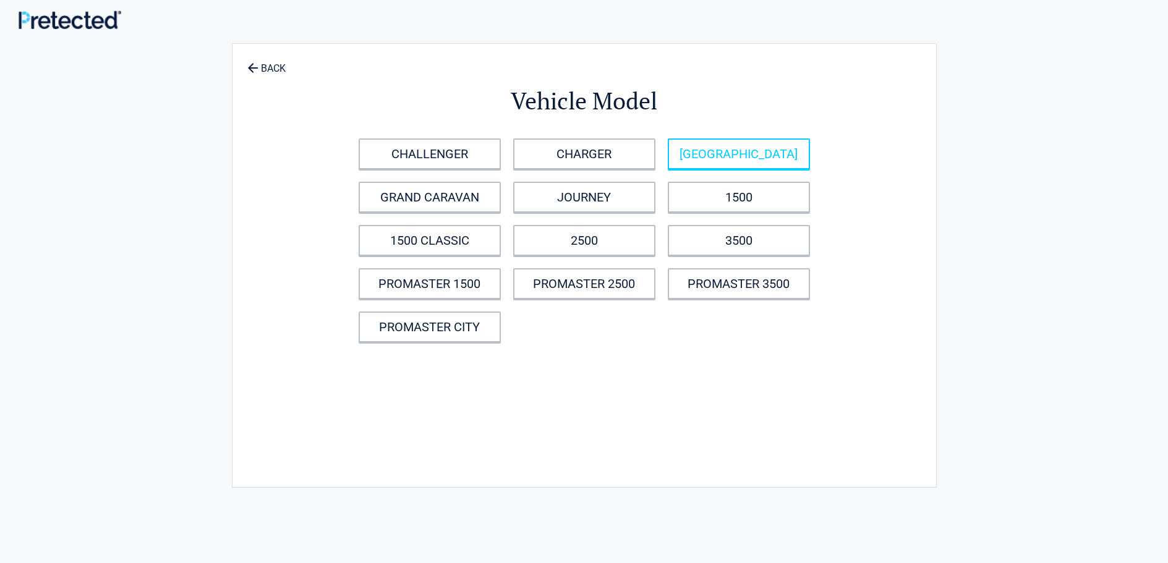 The image size is (1168, 563). What do you see at coordinates (70, 20) in the screenshot?
I see `img: Main Logo` at bounding box center [70, 20].